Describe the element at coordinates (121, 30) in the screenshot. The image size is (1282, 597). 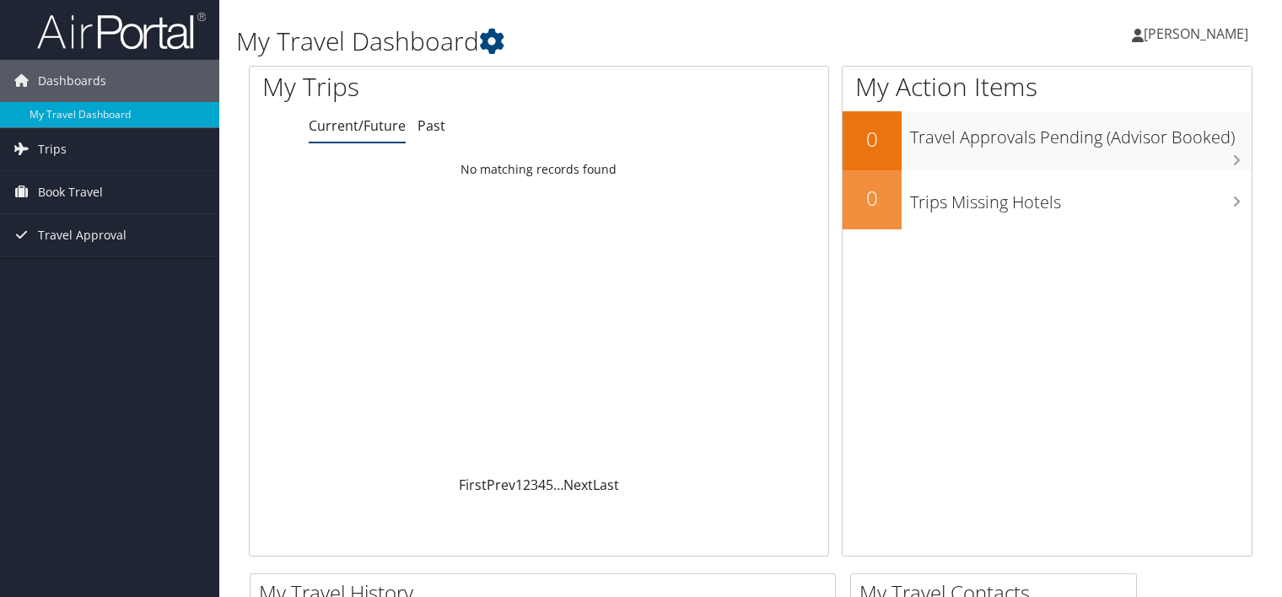
I see `img: airportal-logo.png` at that location.